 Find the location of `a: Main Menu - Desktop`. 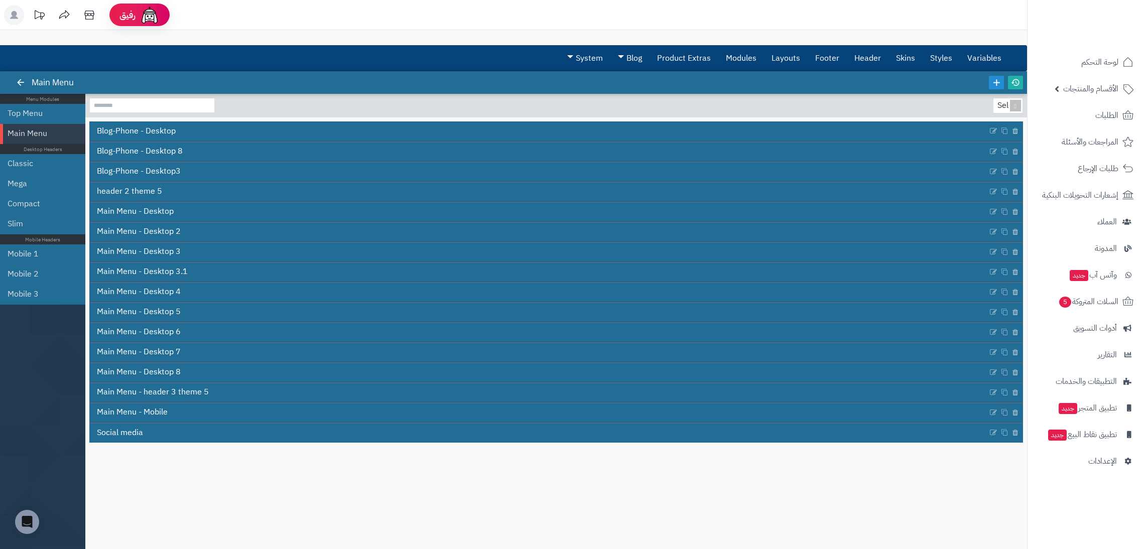

a: Main Menu - Desktop is located at coordinates (539, 212).